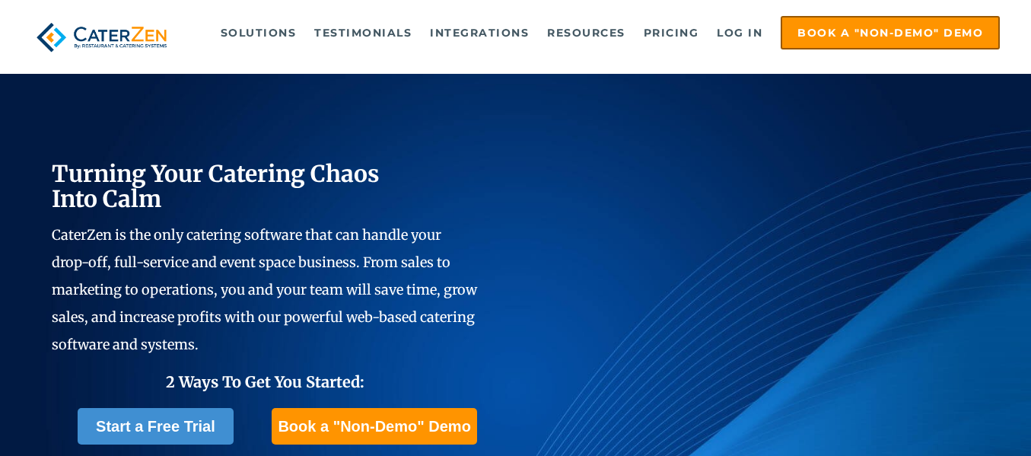  I want to click on a: Resources, so click(586, 33).